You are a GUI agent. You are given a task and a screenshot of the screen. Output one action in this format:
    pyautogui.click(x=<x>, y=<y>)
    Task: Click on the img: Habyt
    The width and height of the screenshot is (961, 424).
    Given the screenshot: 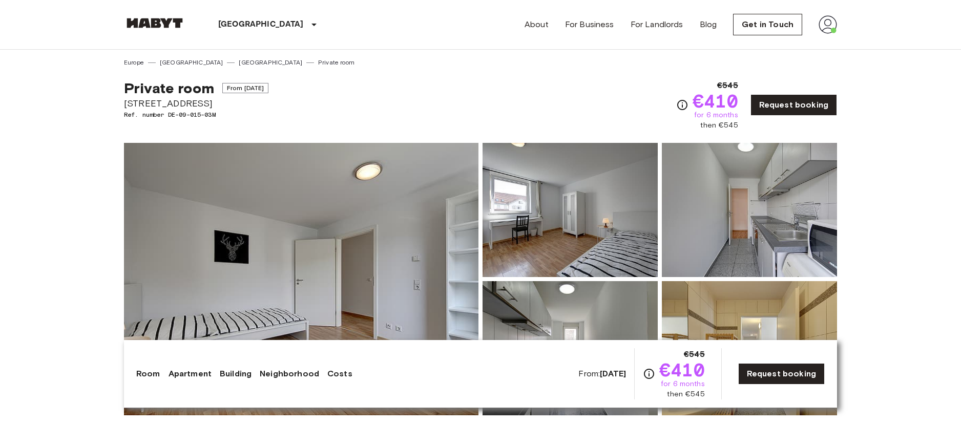 What is the action you would take?
    pyautogui.click(x=155, y=23)
    